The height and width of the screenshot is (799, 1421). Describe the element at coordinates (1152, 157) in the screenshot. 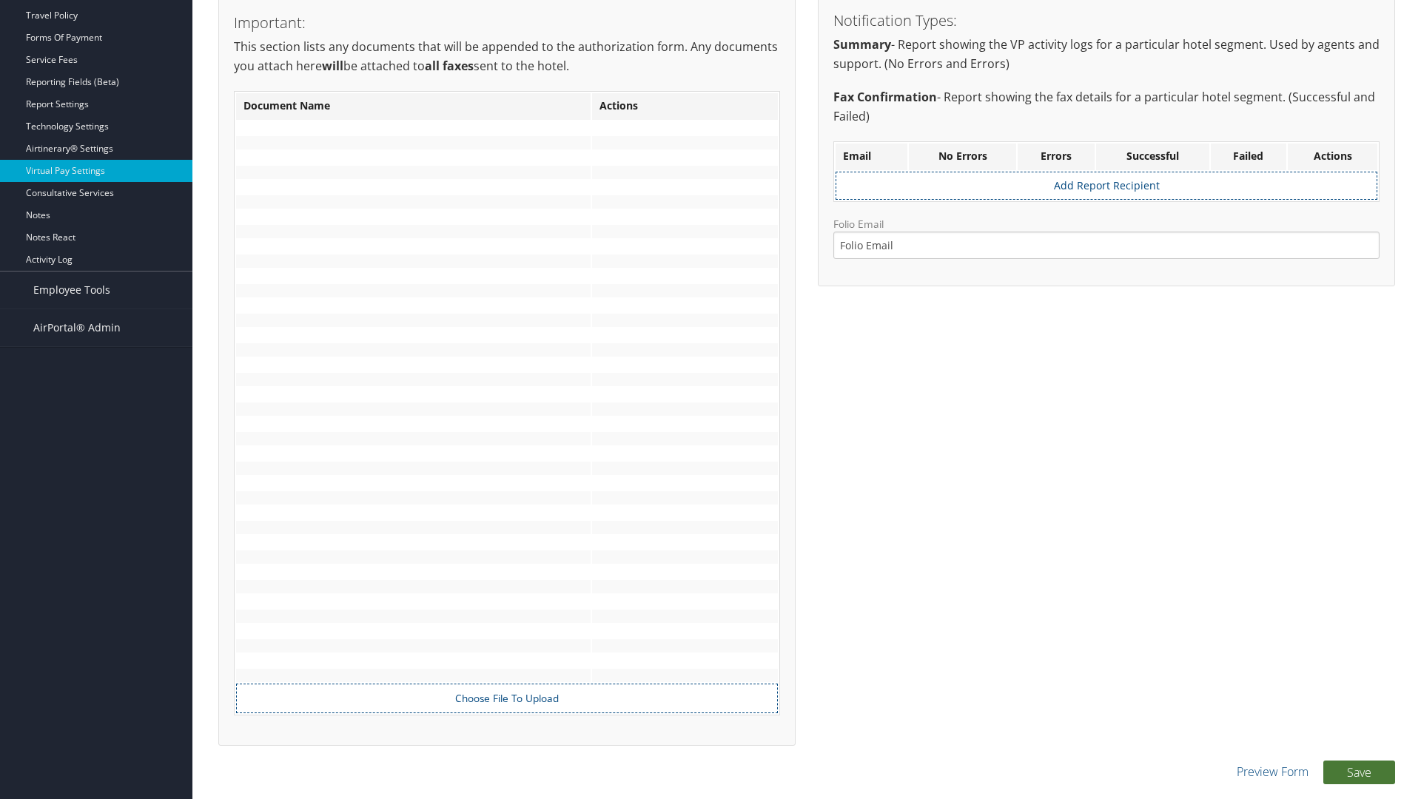

I see `th: Successful` at that location.